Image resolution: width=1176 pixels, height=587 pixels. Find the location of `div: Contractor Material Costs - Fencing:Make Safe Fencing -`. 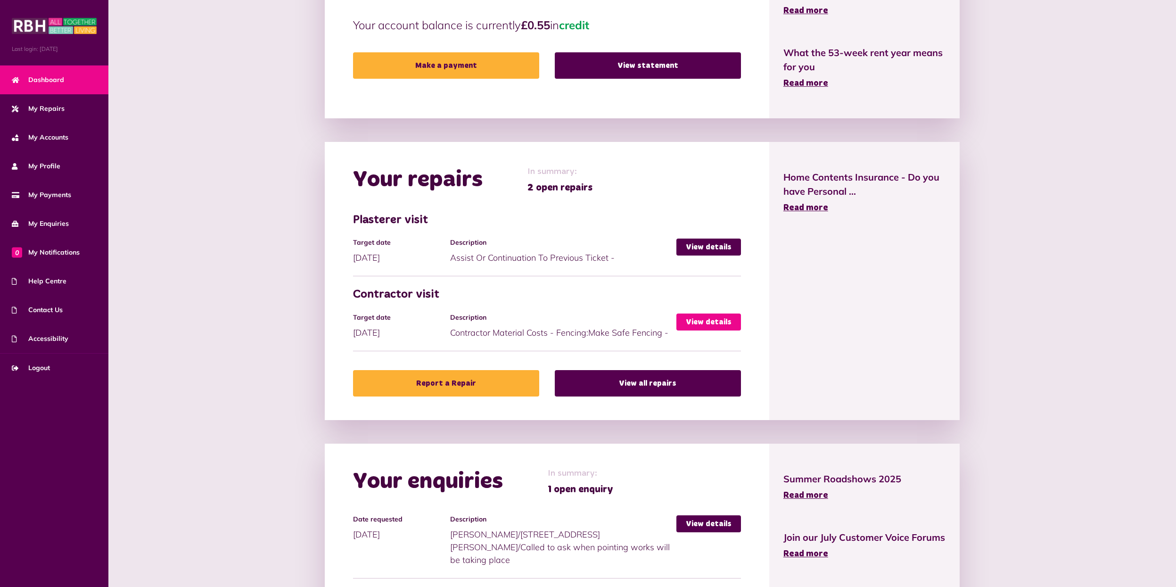

div: Contractor Material Costs - Fencing:Make Safe Fencing - is located at coordinates (563, 326).